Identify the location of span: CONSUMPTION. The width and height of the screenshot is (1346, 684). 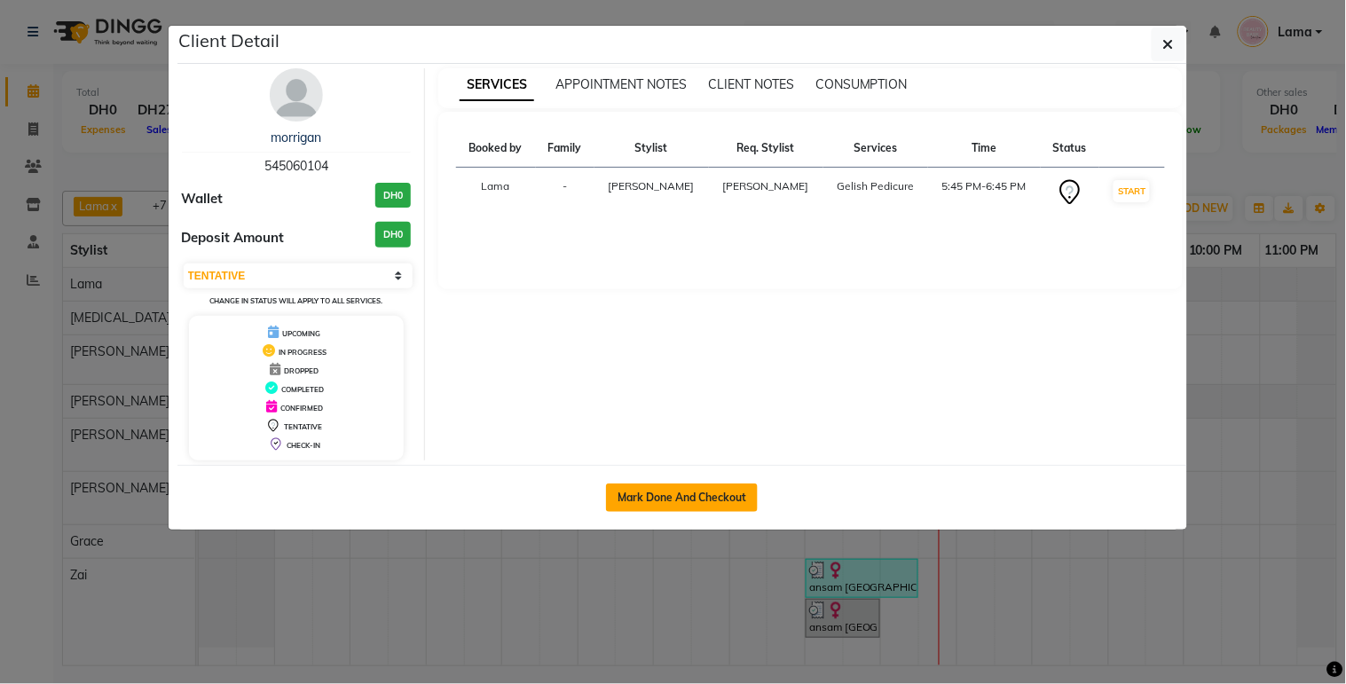
(861, 84).